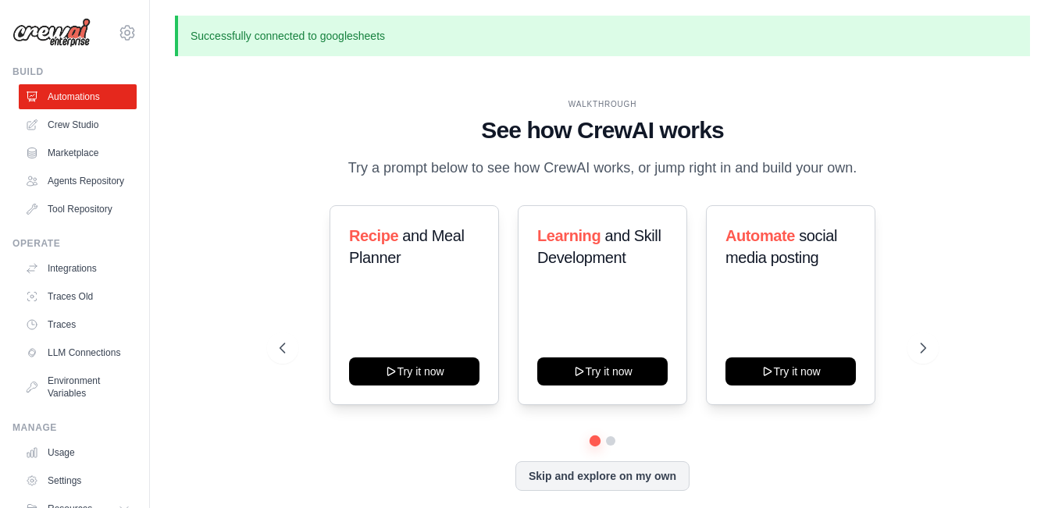 This screenshot has height=508, width=1055. I want to click on img: Logo, so click(52, 33).